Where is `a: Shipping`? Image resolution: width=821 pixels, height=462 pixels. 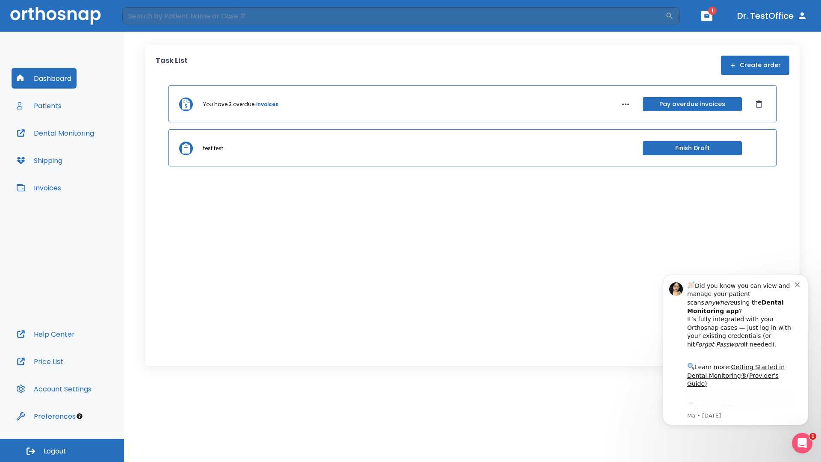 a: Shipping is located at coordinates (39, 160).